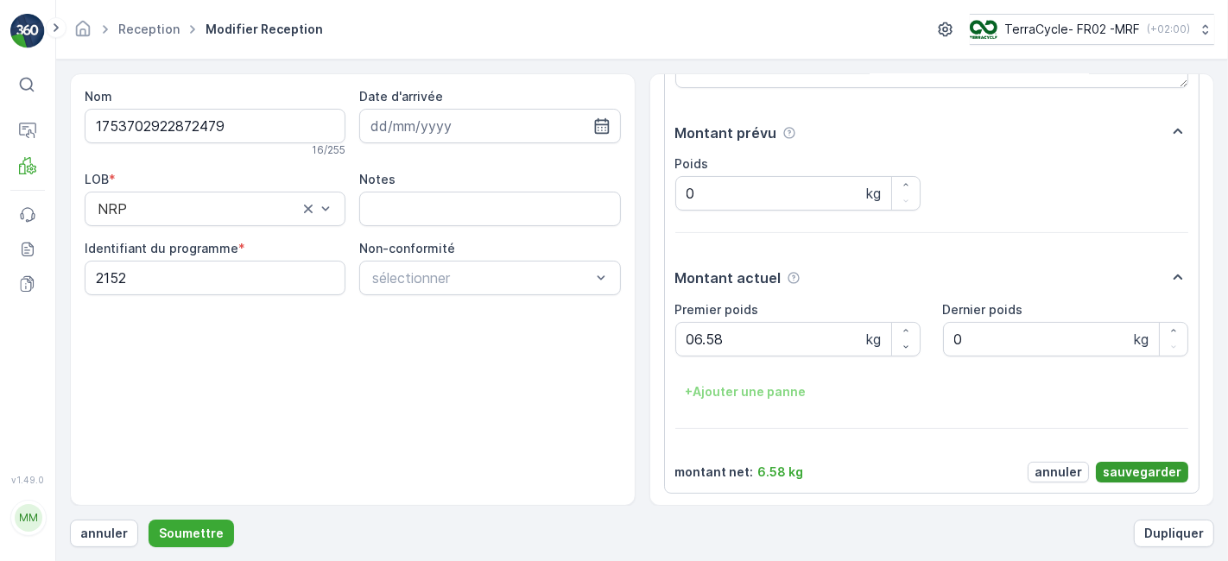  What do you see at coordinates (1092, 29) in the screenshot?
I see `button: TerraCycle- FR02 -MRF(+02:00)` at bounding box center [1092, 29].